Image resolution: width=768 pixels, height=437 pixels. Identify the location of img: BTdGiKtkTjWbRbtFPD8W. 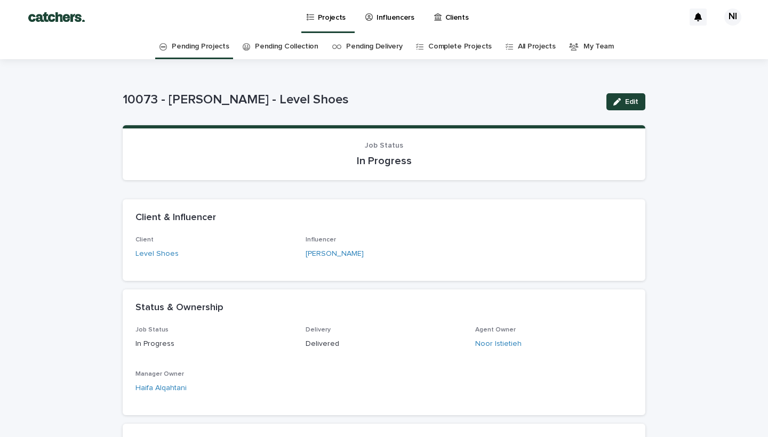
(56, 17).